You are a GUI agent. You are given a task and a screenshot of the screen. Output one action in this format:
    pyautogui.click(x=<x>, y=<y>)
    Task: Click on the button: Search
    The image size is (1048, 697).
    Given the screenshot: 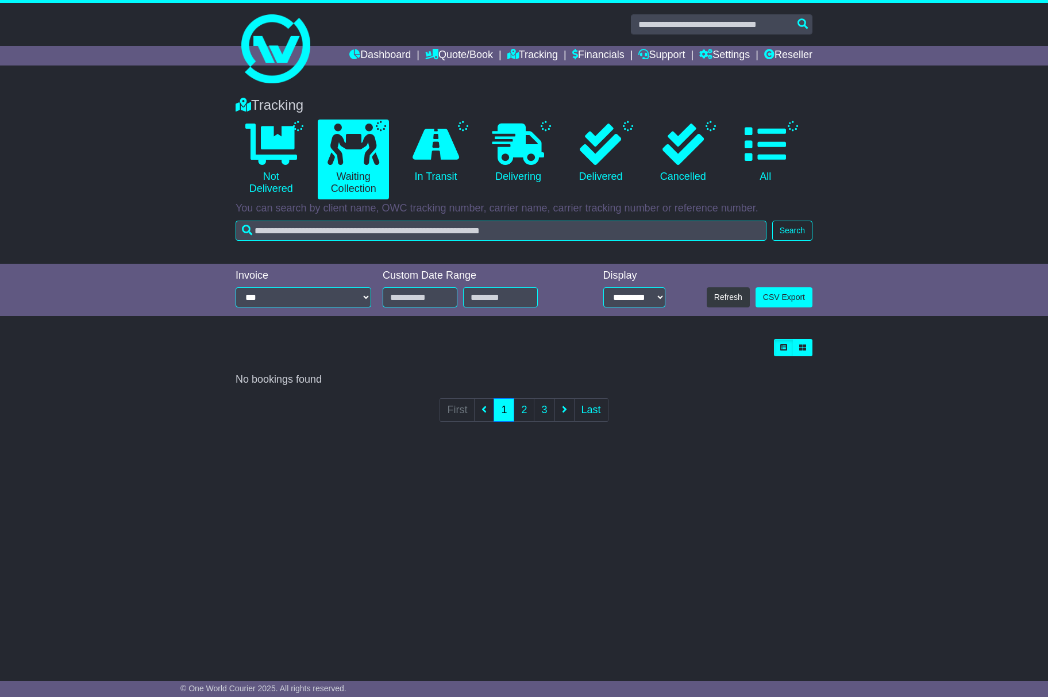 What is the action you would take?
    pyautogui.click(x=792, y=230)
    